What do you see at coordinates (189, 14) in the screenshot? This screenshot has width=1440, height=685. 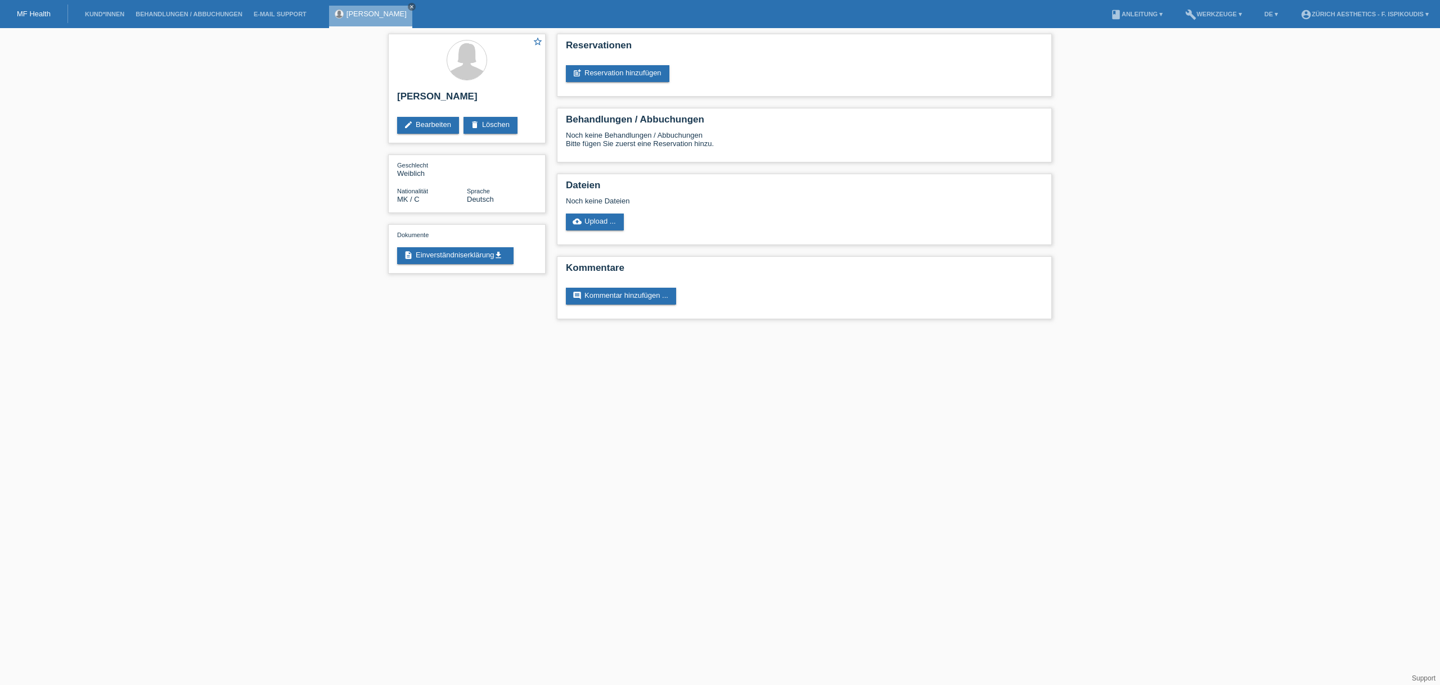 I see `a: Behandlungen / Abbuchungen` at bounding box center [189, 14].